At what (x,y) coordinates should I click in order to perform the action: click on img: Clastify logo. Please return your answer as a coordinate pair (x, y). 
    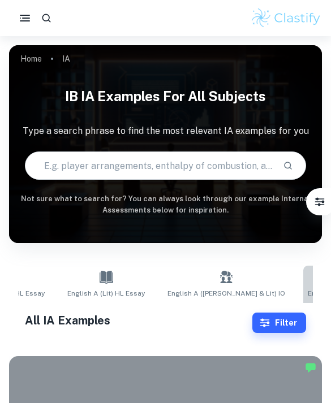
    Looking at the image, I should click on (286, 18).